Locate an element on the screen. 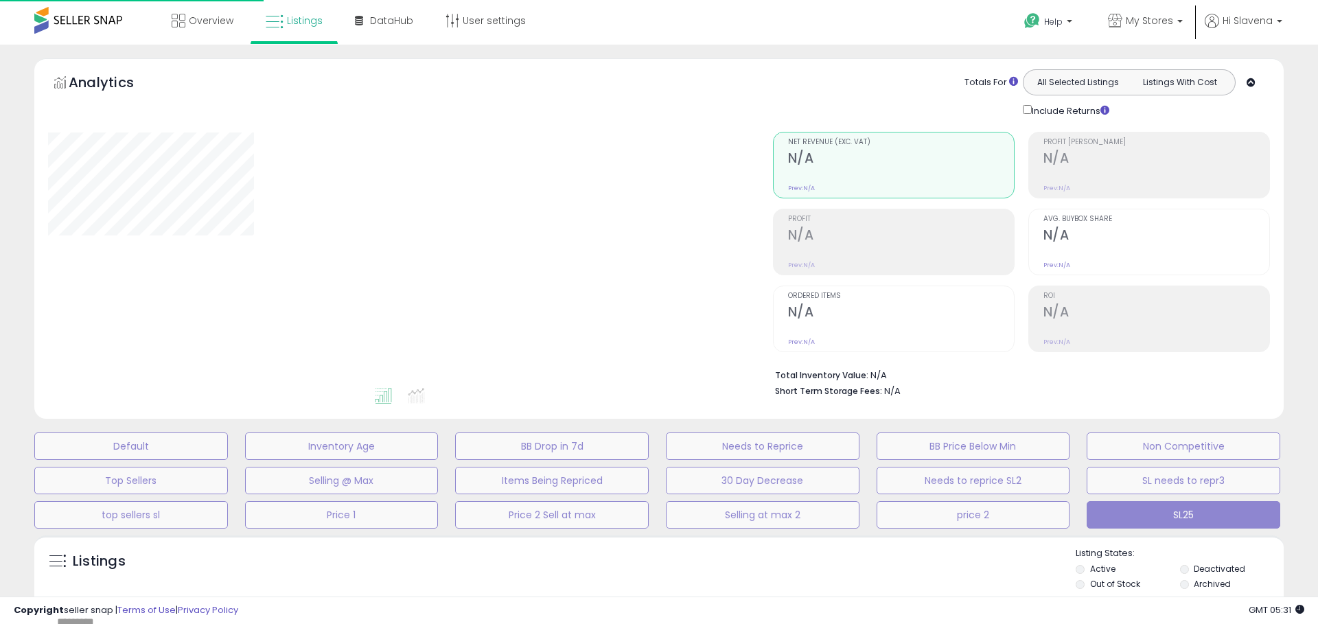 This screenshot has width=1318, height=624. strong: Copyright is located at coordinates (38, 609).